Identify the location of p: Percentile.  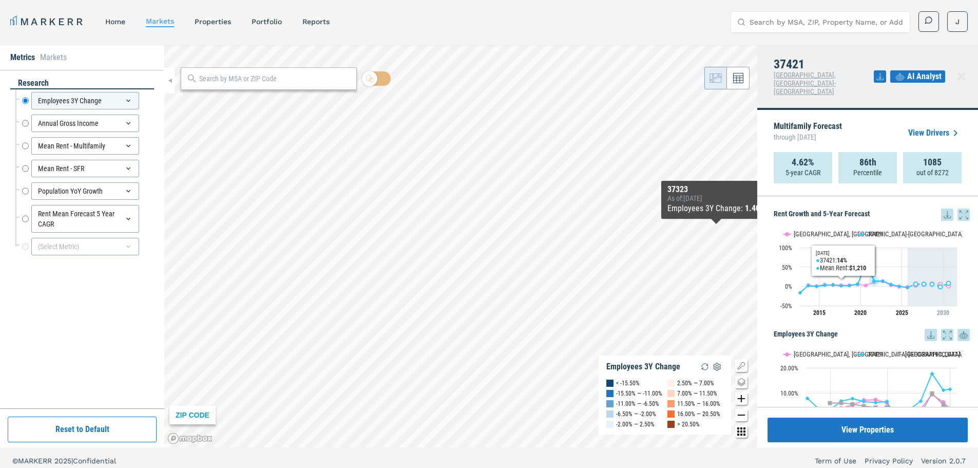
(867, 172).